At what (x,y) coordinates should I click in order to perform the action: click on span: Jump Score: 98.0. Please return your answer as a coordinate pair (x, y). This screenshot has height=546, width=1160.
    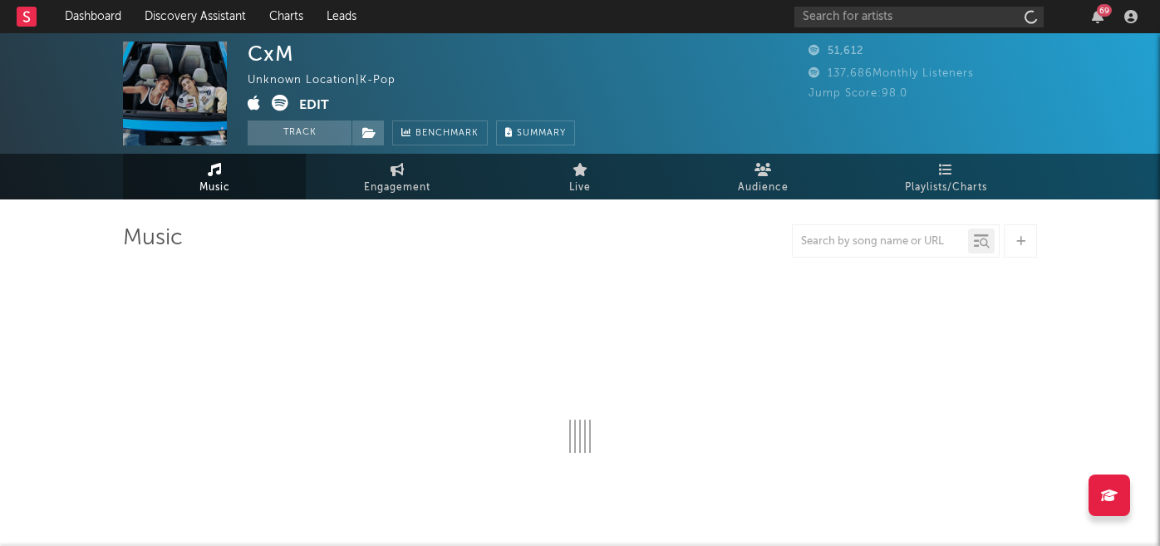
    Looking at the image, I should click on (858, 93).